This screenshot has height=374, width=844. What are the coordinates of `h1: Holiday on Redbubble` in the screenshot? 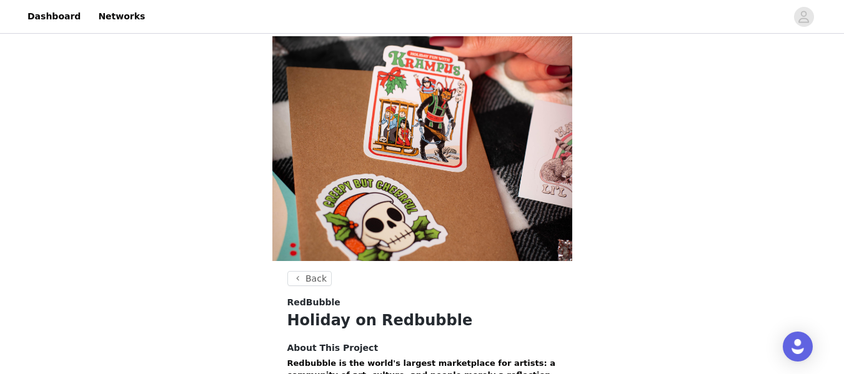 It's located at (422, 321).